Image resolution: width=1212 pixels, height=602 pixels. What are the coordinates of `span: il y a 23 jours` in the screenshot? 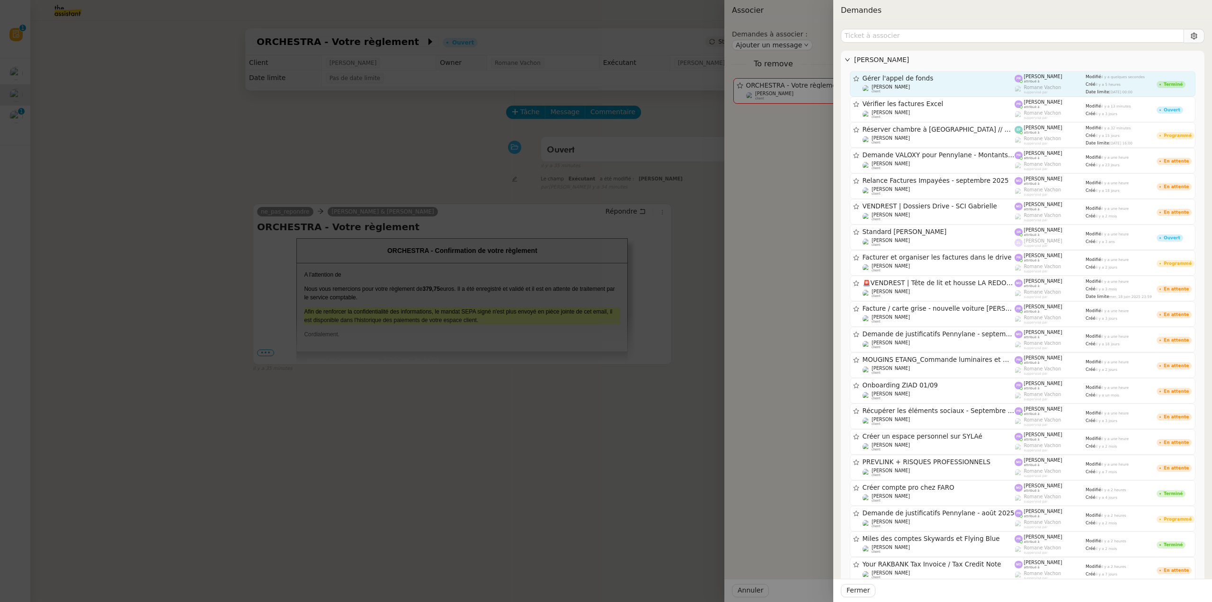 It's located at (1107, 165).